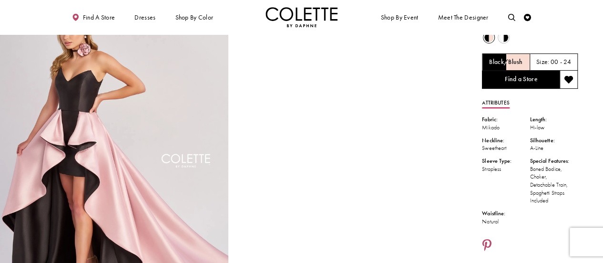 Image resolution: width=603 pixels, height=263 pixels. What do you see at coordinates (487, 245) in the screenshot?
I see `a: Share using Pinterest - Opens in new tab` at bounding box center [487, 245].